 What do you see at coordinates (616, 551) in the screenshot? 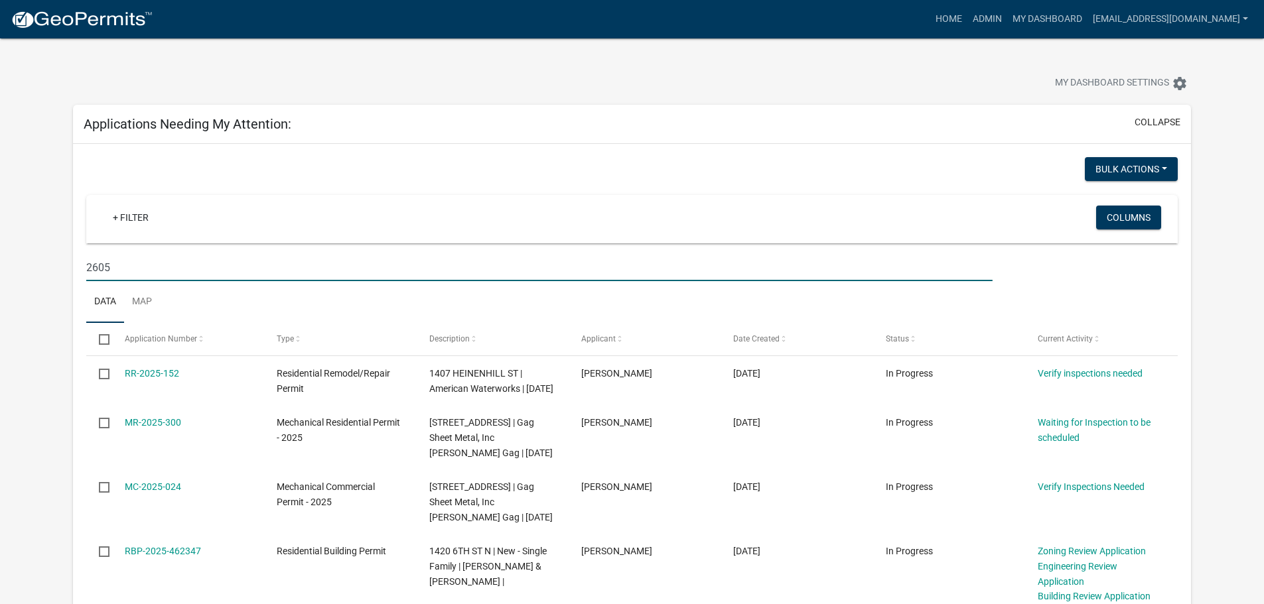
I see `span: Mike` at bounding box center [616, 551].